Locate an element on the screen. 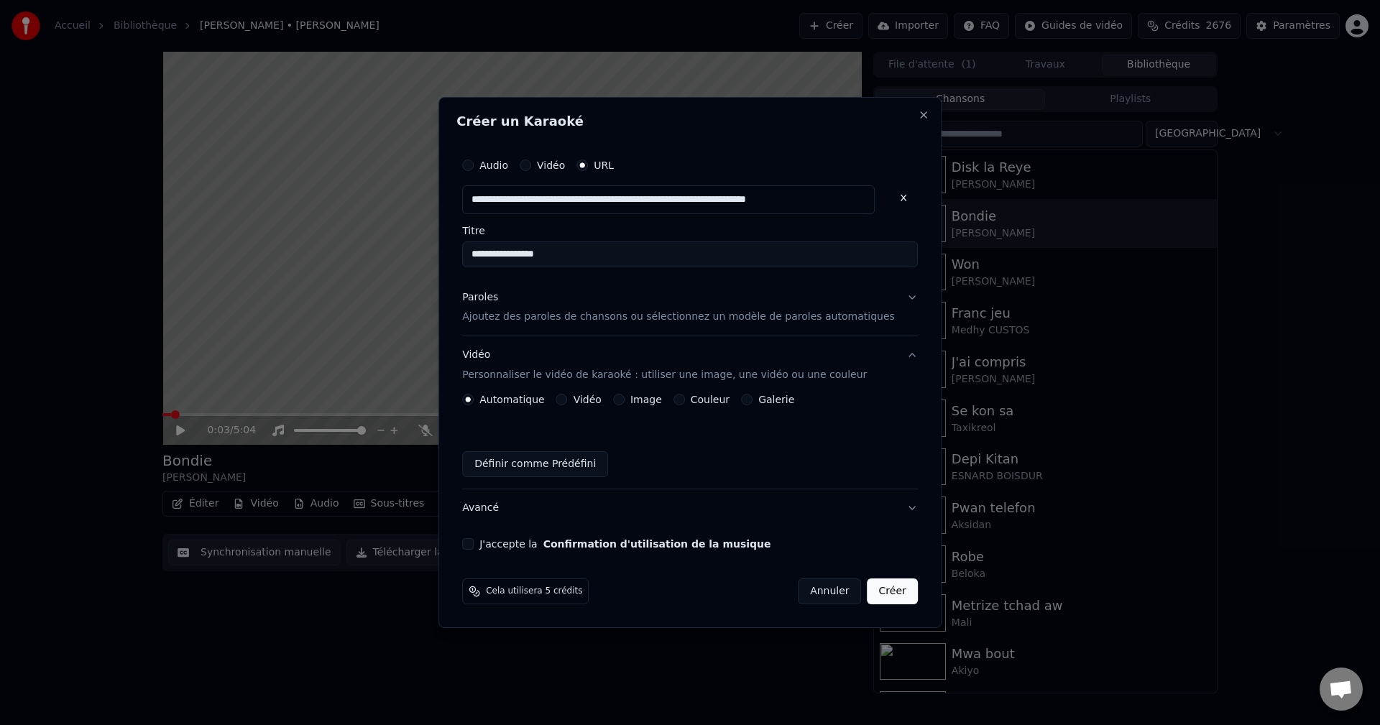 The width and height of the screenshot is (1380, 725). button: Annuler is located at coordinates (829, 591).